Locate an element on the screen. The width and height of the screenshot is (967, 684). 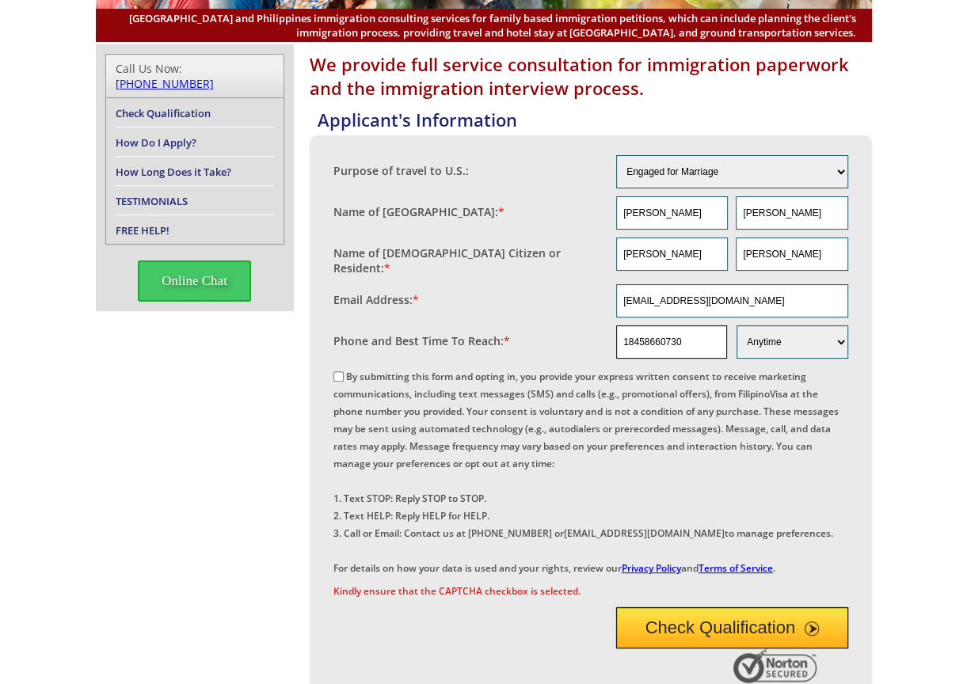
h4: Applicant's Information is located at coordinates (595, 120).